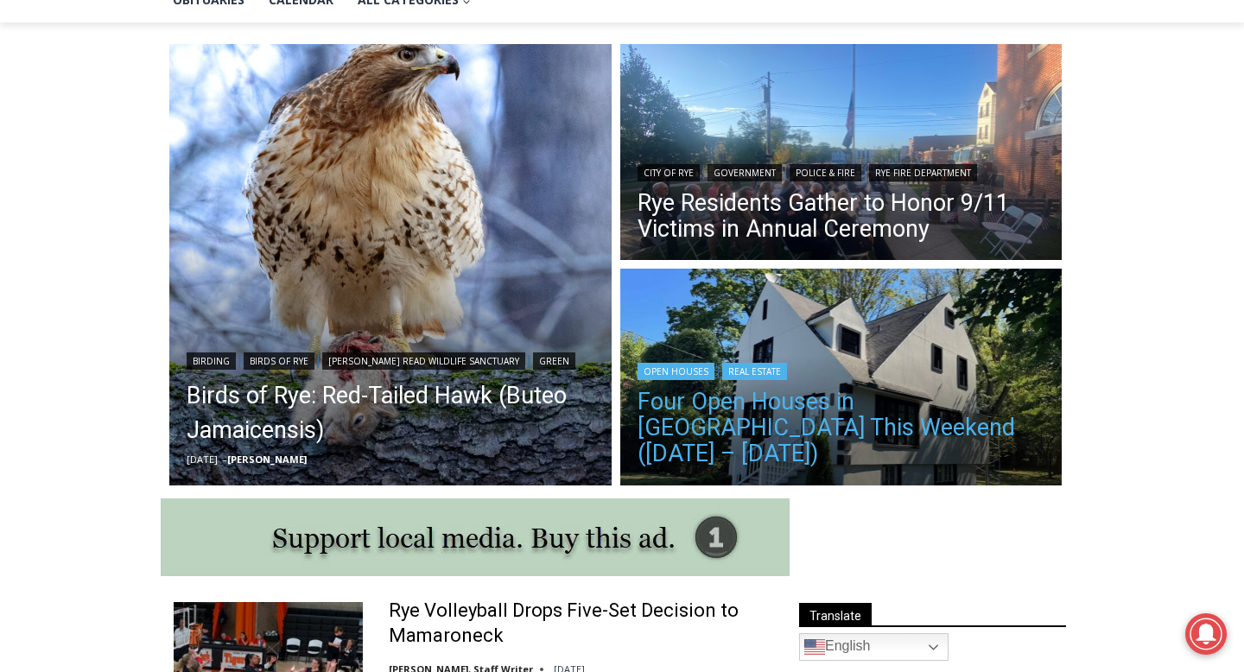  Describe the element at coordinates (923, 173) in the screenshot. I see `a: Rye Fire Department` at that location.